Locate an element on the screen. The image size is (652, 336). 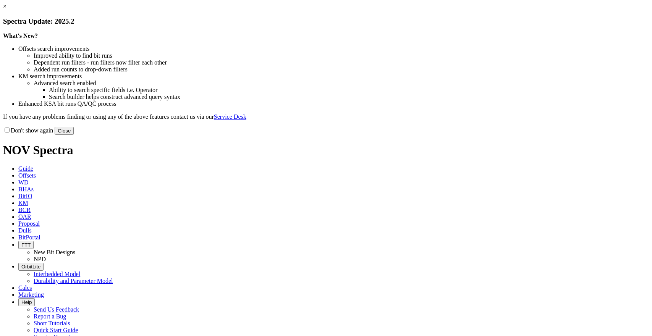
span: BCR is located at coordinates (24, 210).